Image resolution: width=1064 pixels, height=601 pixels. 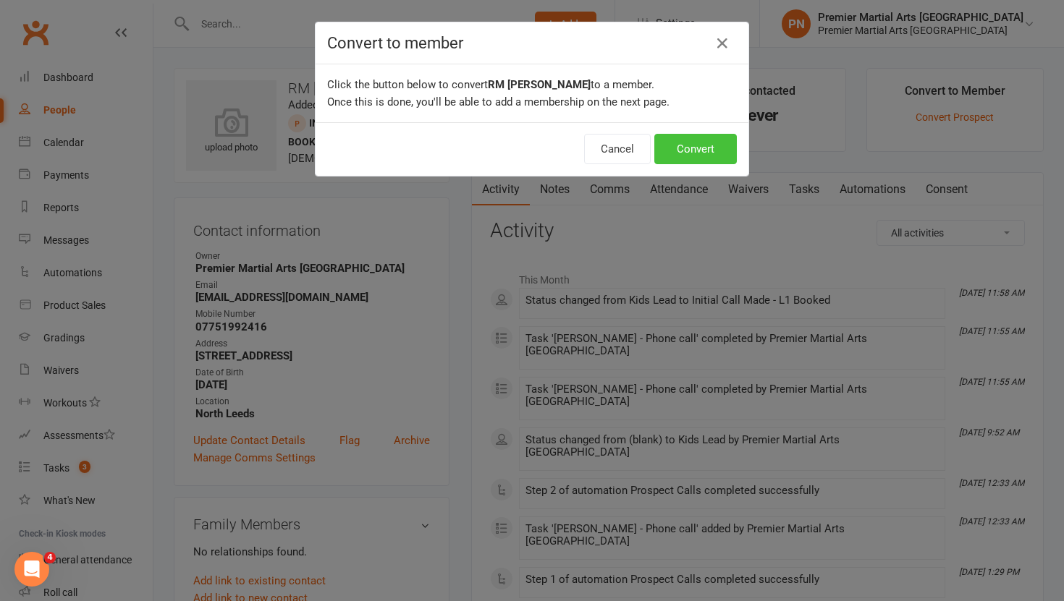 What do you see at coordinates (722, 43) in the screenshot?
I see `button: Close` at bounding box center [722, 43].